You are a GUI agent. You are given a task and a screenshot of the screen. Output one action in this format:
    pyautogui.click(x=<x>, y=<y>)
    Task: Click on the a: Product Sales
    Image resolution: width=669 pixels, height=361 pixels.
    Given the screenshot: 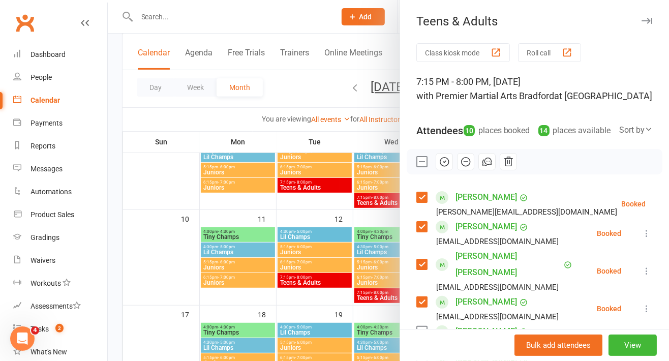 What is the action you would take?
    pyautogui.click(x=60, y=215)
    